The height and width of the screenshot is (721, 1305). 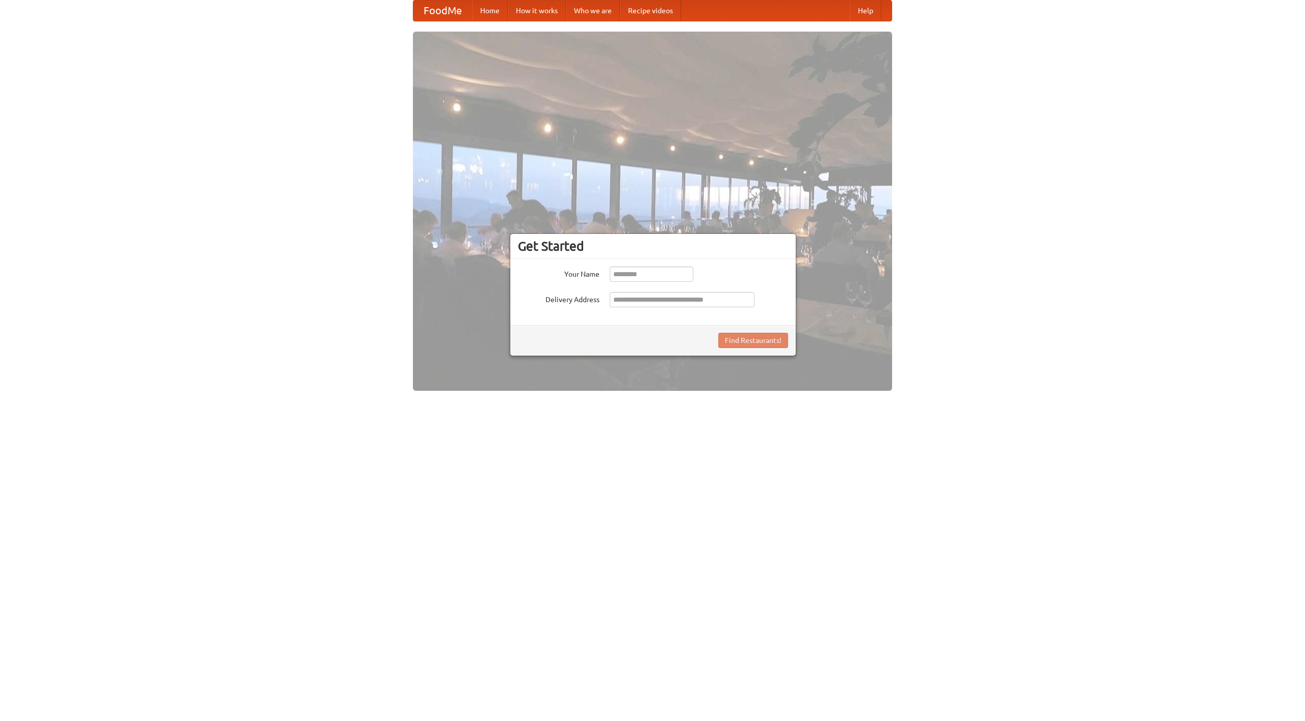 I want to click on a: FoodMe, so click(x=442, y=11).